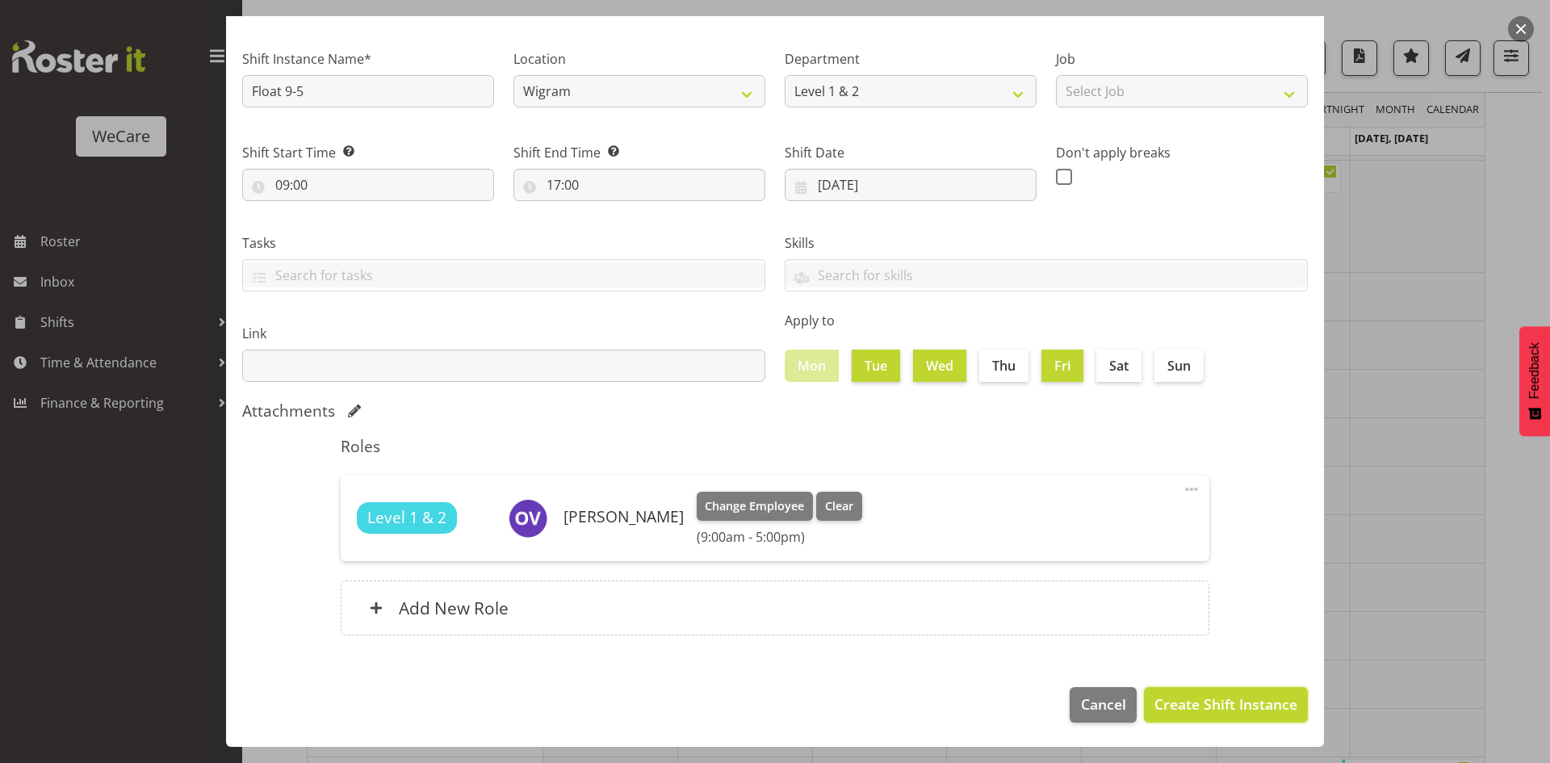 The height and width of the screenshot is (763, 1550). Describe the element at coordinates (368, 91) in the screenshot. I see `input: Shift Instance Name` at that location.